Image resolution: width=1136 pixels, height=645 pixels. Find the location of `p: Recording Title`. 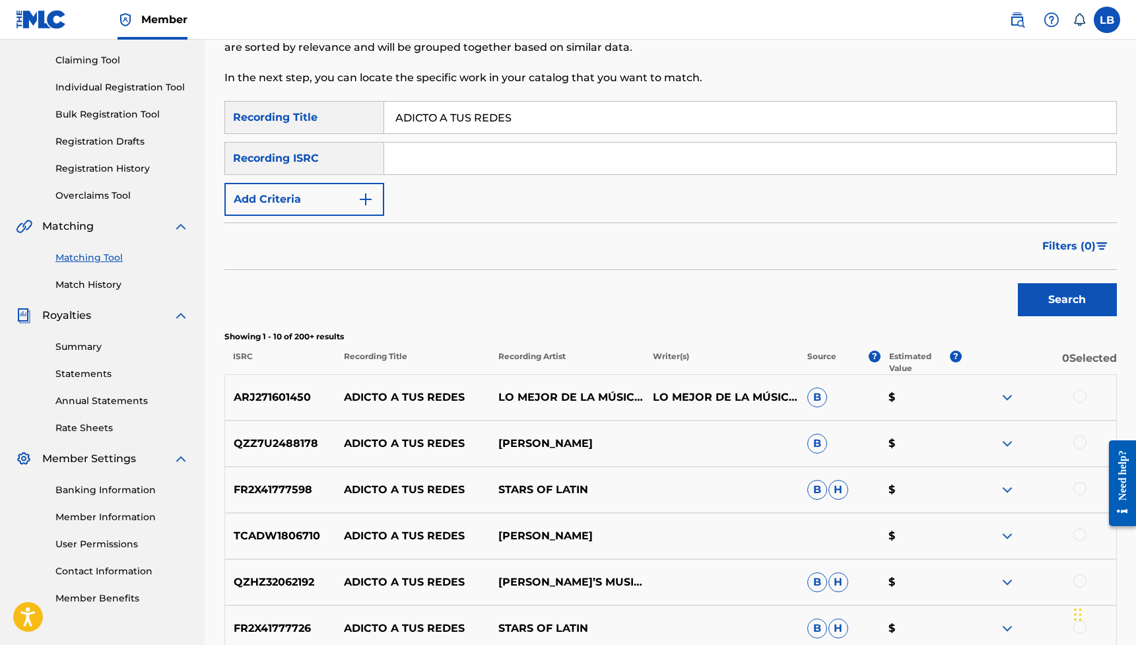

p: Recording Title is located at coordinates (412, 362).